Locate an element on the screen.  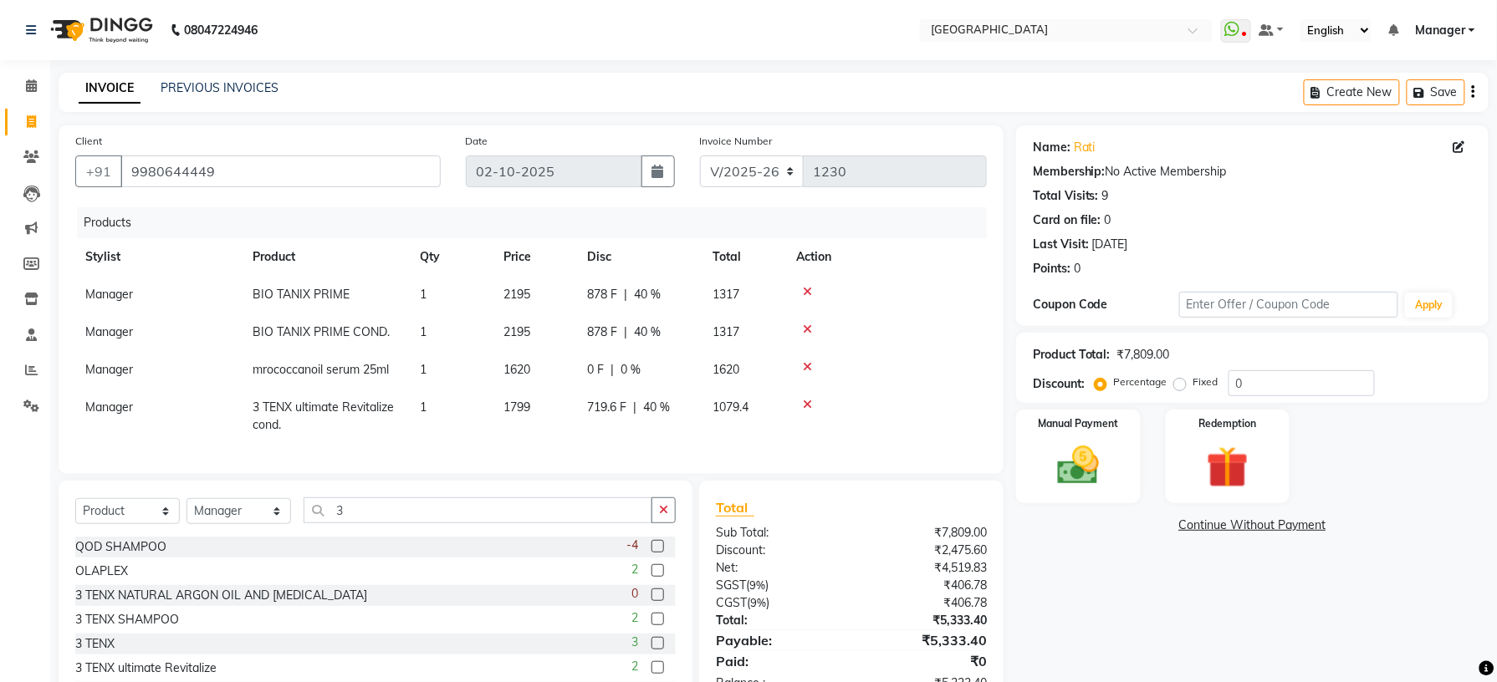
div: Total: is located at coordinates (777, 620).